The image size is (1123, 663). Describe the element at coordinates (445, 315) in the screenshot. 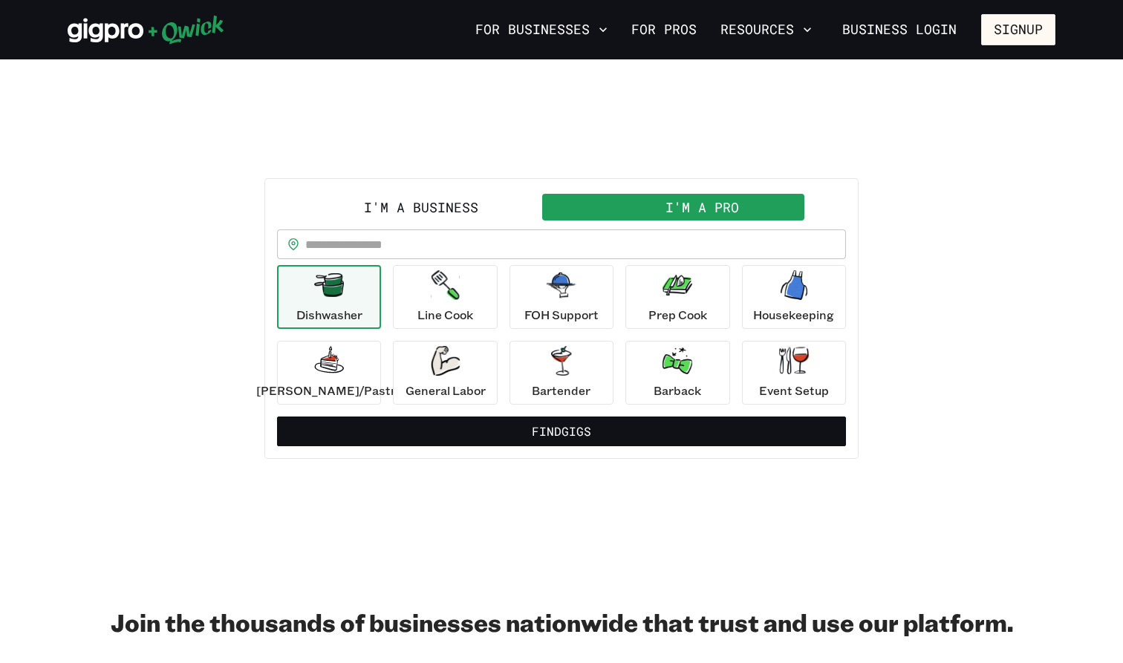

I see `p: Line Cook` at that location.